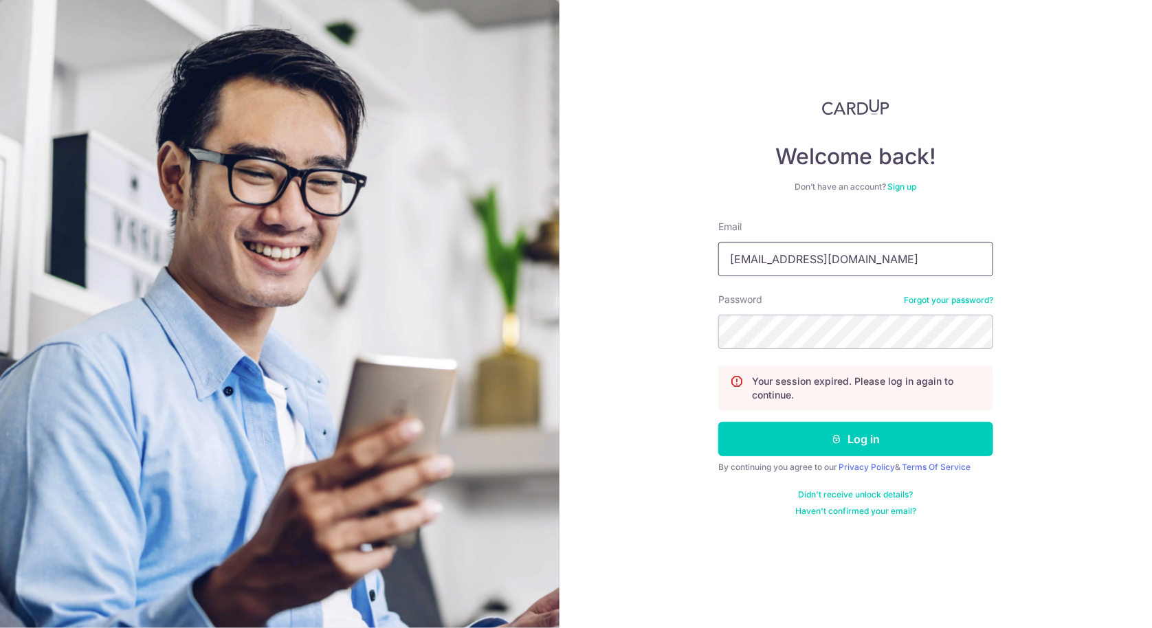 Image resolution: width=1152 pixels, height=628 pixels. Describe the element at coordinates (856, 439) in the screenshot. I see `button: Log in` at that location.